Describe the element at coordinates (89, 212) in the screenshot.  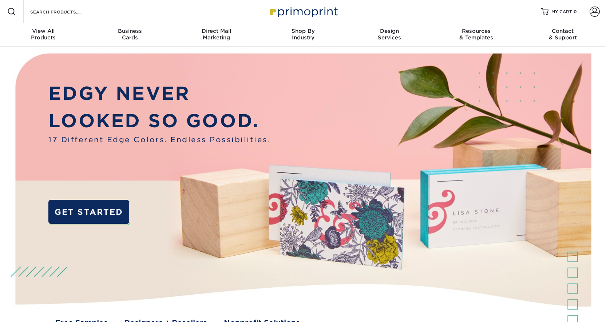
I see `a: GET STARTED` at that location.